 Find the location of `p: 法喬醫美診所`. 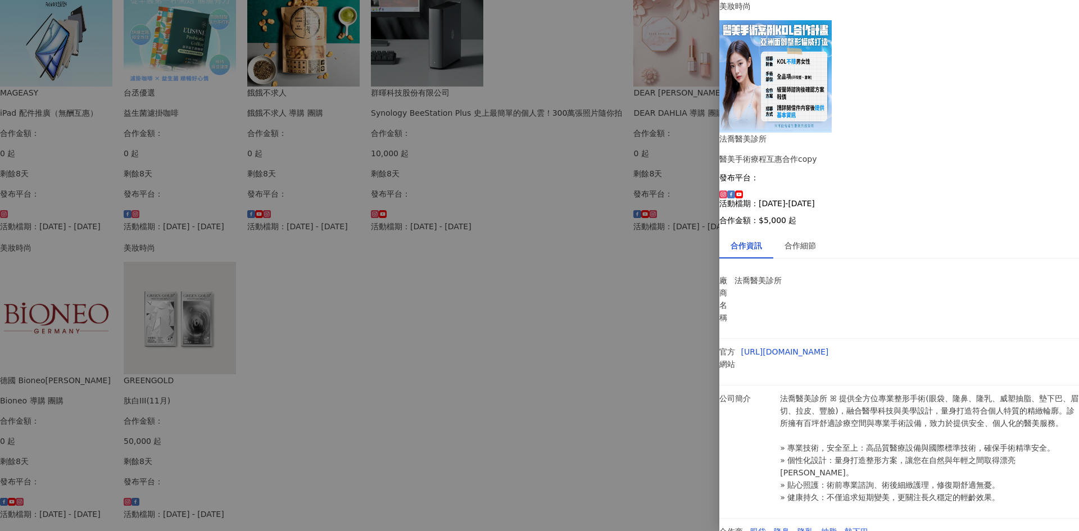

p: 法喬醫美診所 is located at coordinates (769, 280).